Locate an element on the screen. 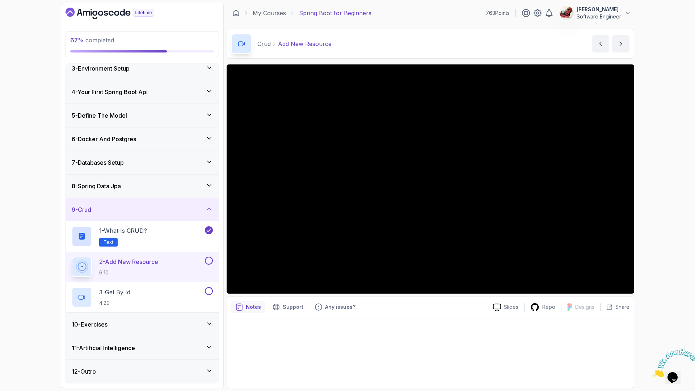  button: 11-Artificial Intelligence is located at coordinates (142, 348).